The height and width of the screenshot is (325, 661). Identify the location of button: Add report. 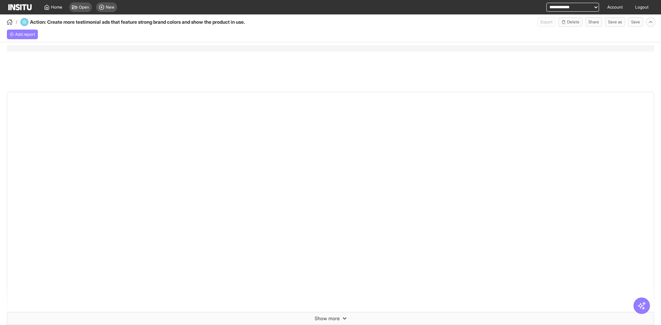
(22, 34).